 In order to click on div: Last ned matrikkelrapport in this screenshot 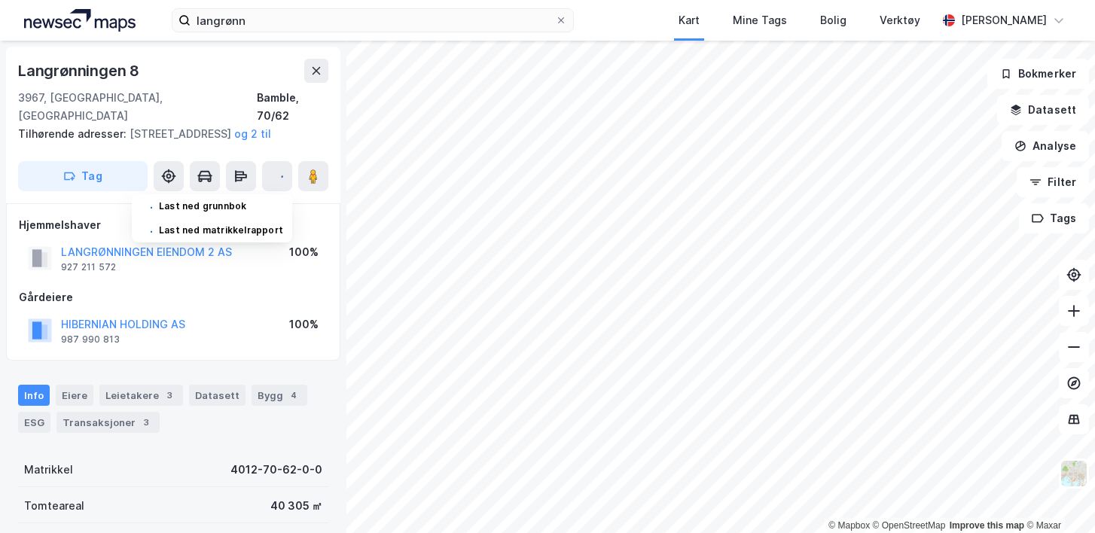, I will do `click(221, 231)`.